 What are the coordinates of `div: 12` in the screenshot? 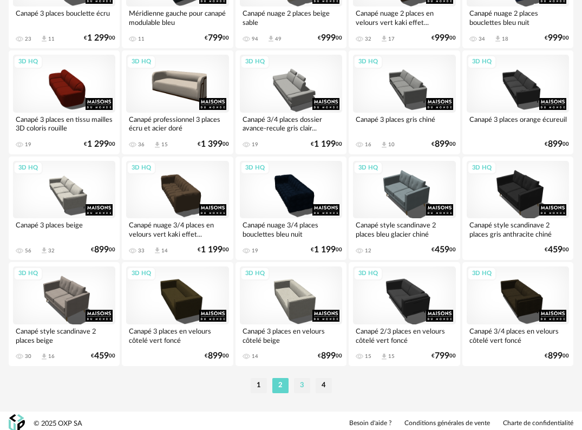 It's located at (368, 251).